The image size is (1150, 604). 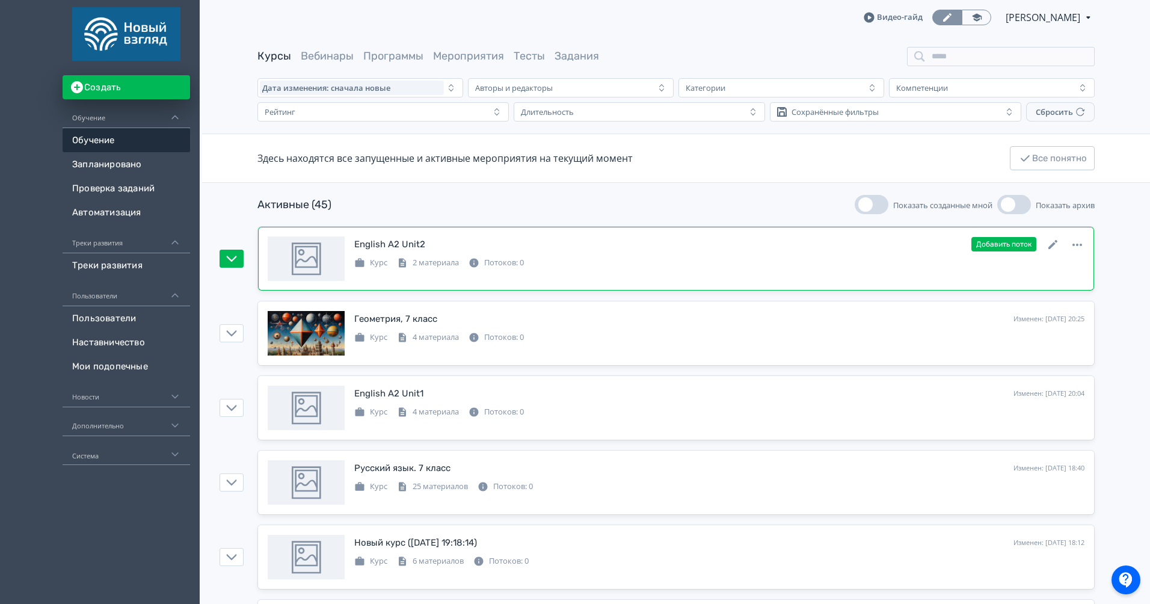 What do you see at coordinates (469, 56) in the screenshot?
I see `a: Мероприятия` at bounding box center [469, 56].